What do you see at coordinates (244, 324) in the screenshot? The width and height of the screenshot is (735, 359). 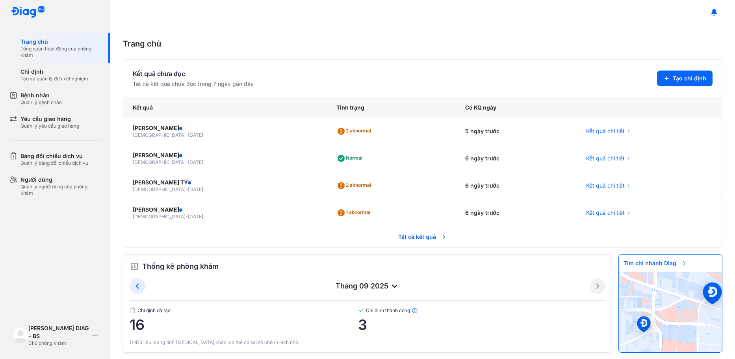 I see `span: 16` at bounding box center [244, 324].